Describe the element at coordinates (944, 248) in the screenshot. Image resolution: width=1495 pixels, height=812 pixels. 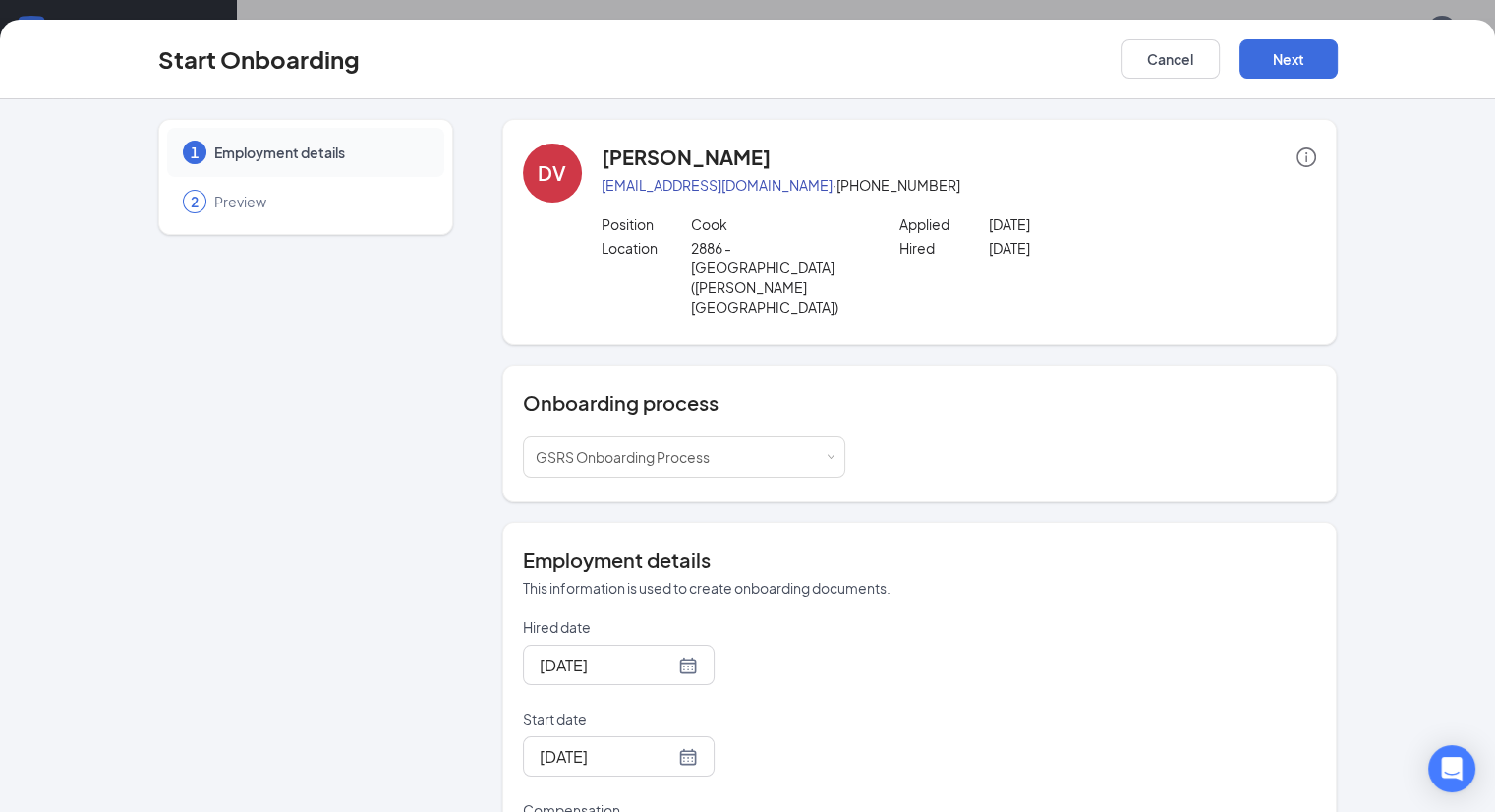
I see `p: Hired` at that location.